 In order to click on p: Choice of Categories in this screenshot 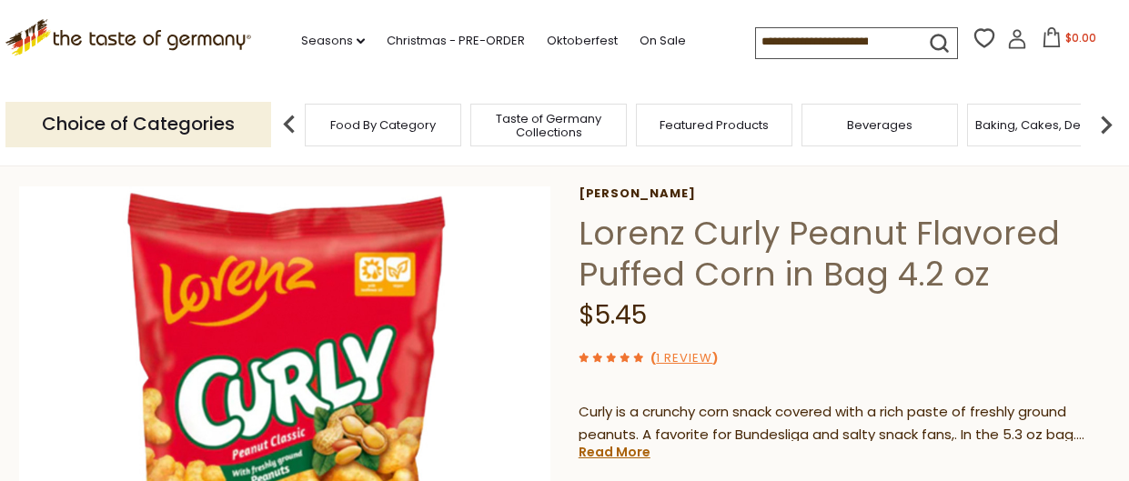, I will do `click(138, 124)`.